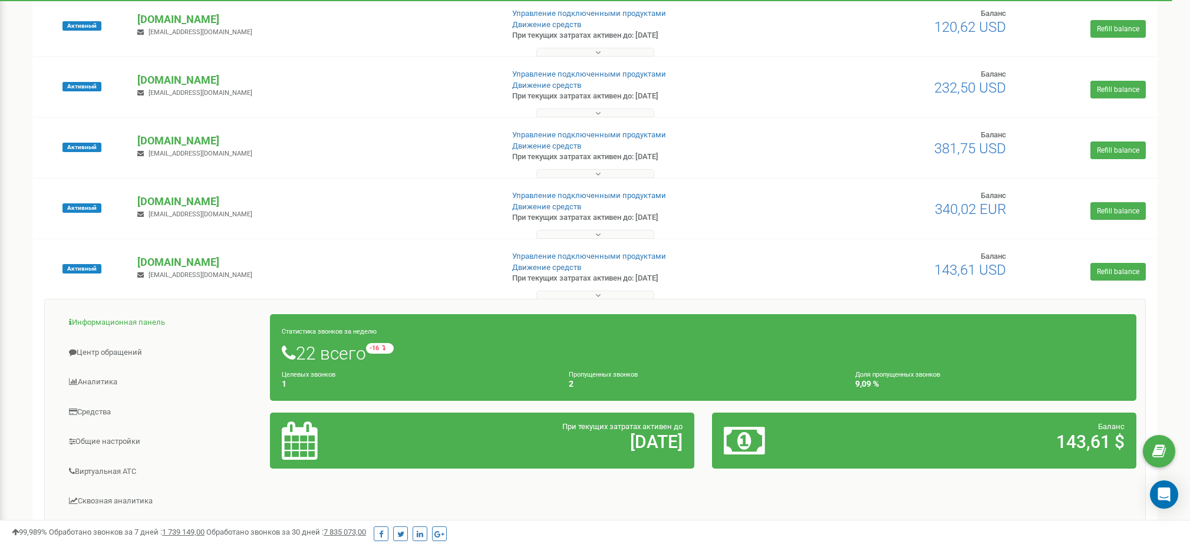 This screenshot has height=547, width=1190. Describe the element at coordinates (703, 353) in the screenshot. I see `h1: 22 всего` at that location.